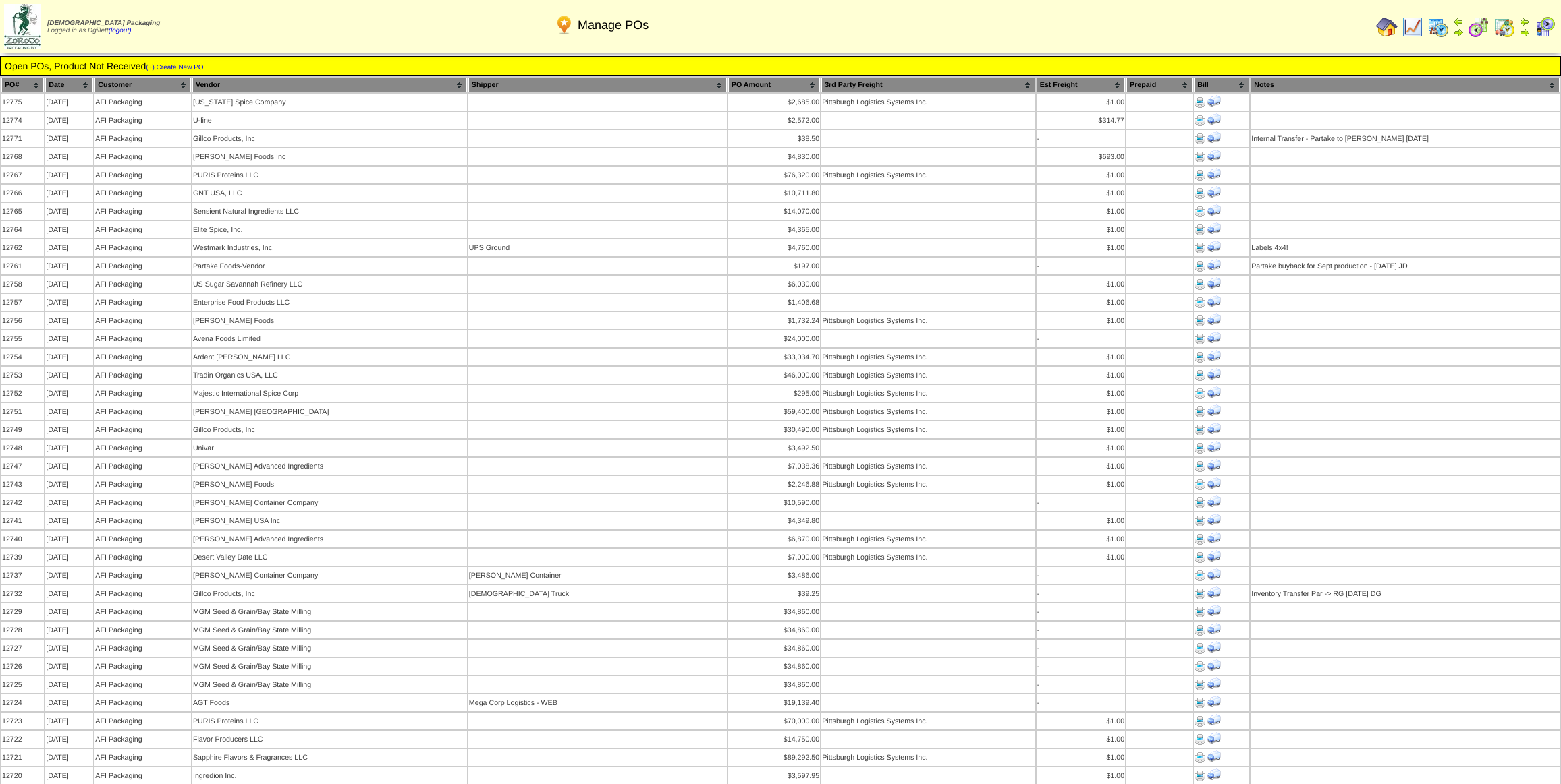 The width and height of the screenshot is (1561, 784). What do you see at coordinates (22, 393) in the screenshot?
I see `td: 12752` at bounding box center [22, 393].